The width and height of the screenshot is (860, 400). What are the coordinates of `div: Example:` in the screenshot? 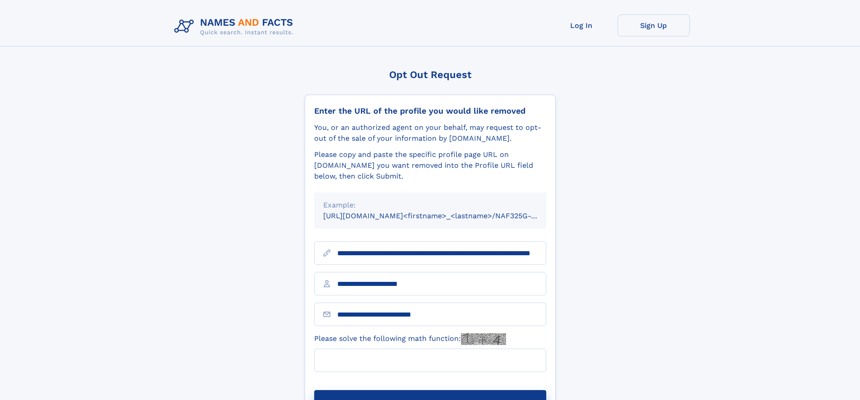 It's located at (430, 205).